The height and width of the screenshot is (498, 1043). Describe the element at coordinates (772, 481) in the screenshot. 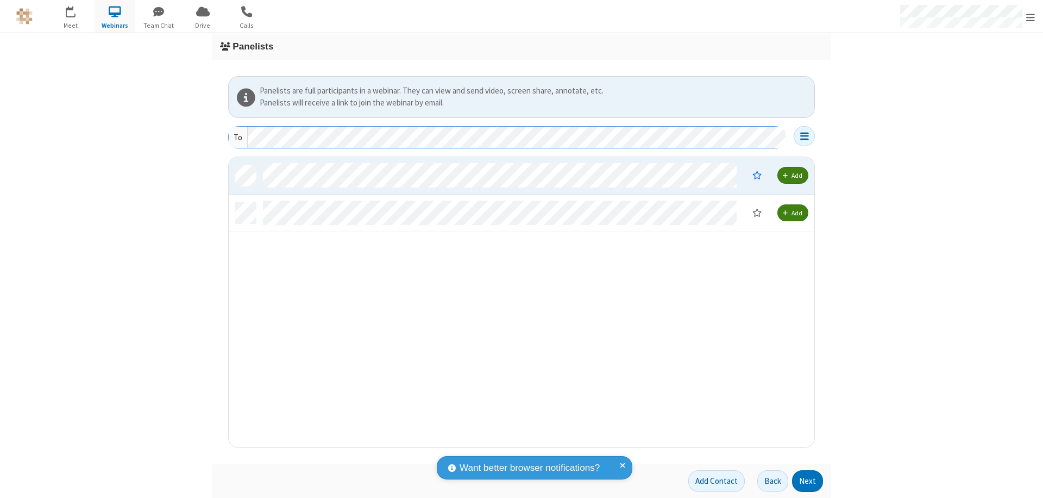

I see `button: Back` at that location.